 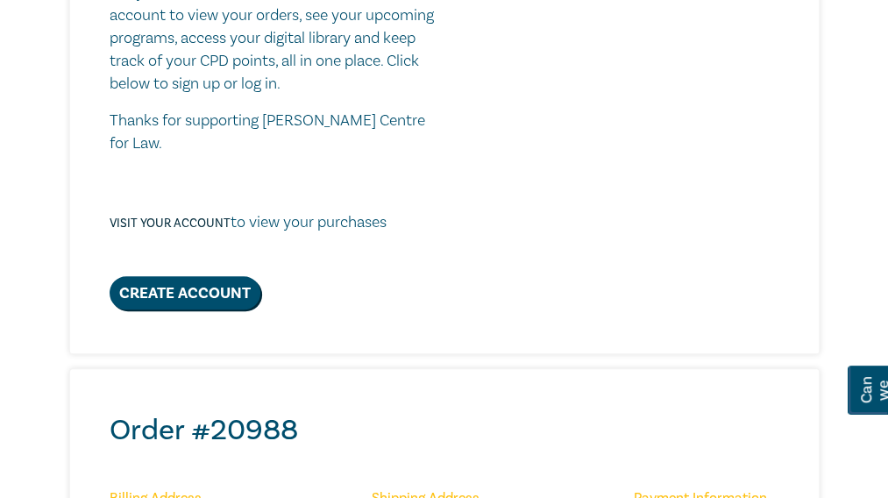 What do you see at coordinates (449, 430) in the screenshot?
I see `h2: Order # 20988` at bounding box center [449, 430].